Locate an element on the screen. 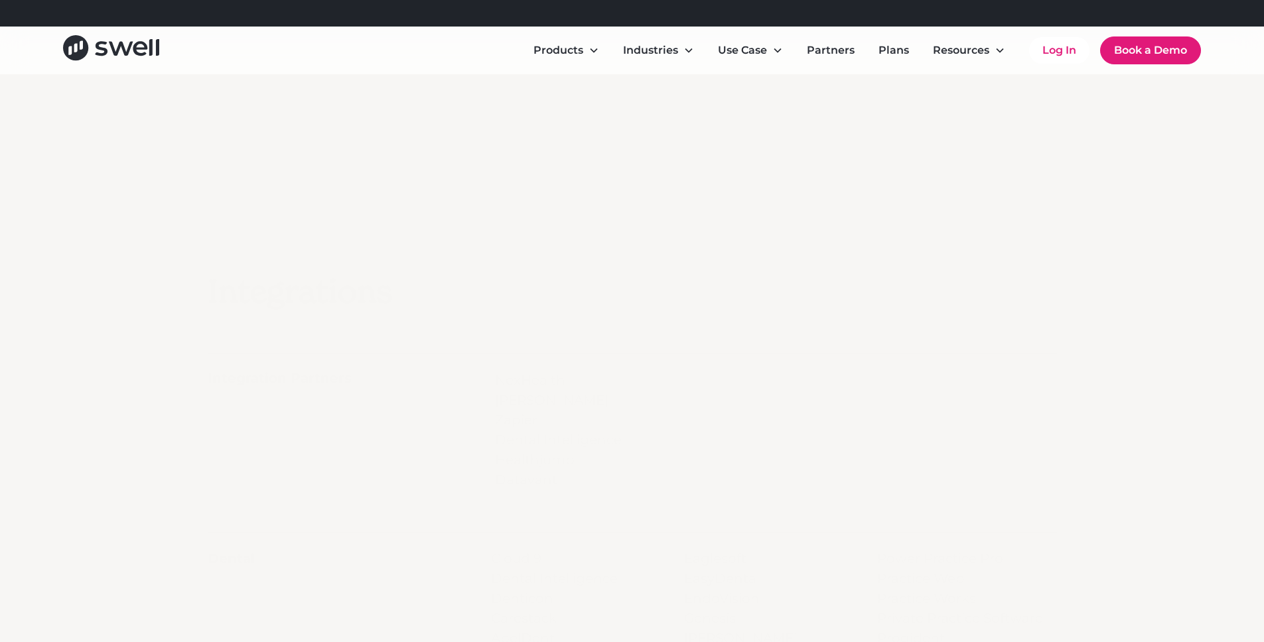 The height and width of the screenshot is (642, 1264). a: Log In is located at coordinates (1059, 50).